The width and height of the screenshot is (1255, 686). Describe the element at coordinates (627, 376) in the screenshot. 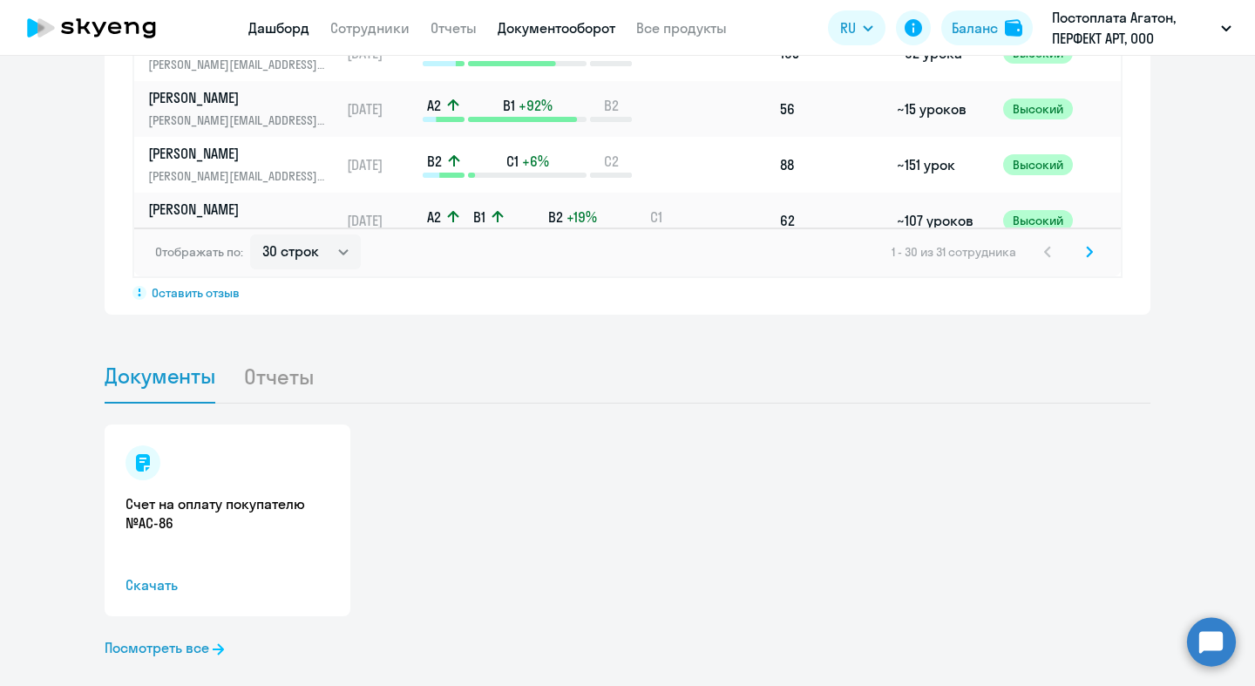

I see `ul: Tabs` at that location.